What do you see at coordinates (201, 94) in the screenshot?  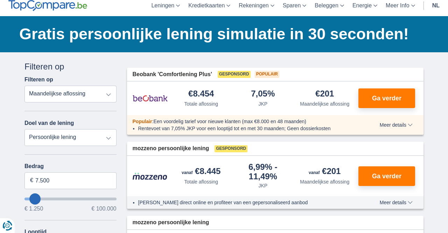 I see `div: €8.454` at bounding box center [201, 94].